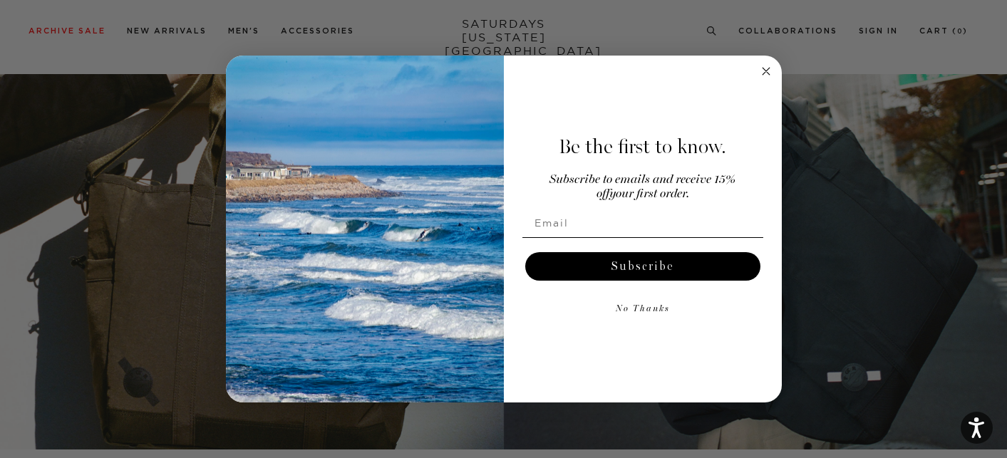 Image resolution: width=1007 pixels, height=458 pixels. Describe the element at coordinates (642, 180) in the screenshot. I see `span: Subscribe to emails and receive 15%` at that location.